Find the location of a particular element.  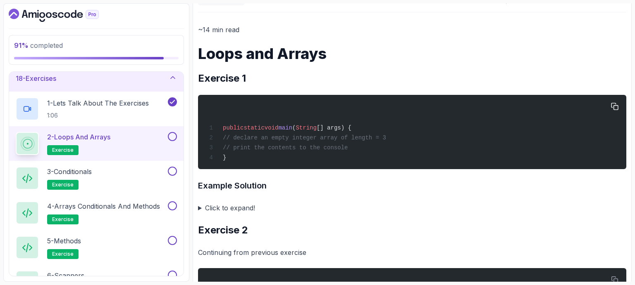

span: void is located at coordinates (271, 128).